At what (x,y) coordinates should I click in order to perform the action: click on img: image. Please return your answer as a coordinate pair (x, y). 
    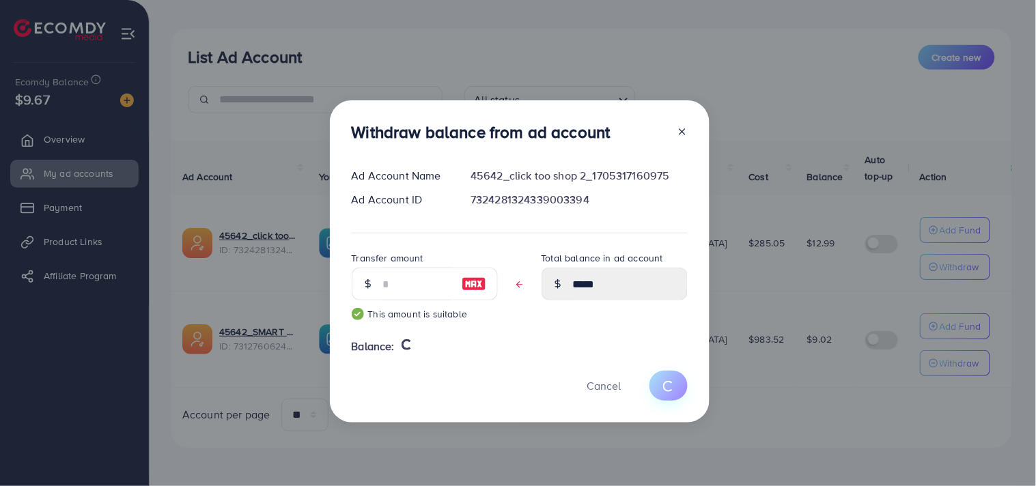
    Looking at the image, I should click on (474, 284).